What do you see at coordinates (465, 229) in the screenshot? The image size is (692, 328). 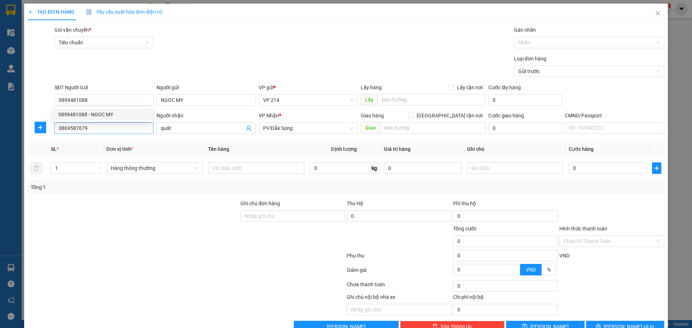 I see `span: Tổng cước` at bounding box center [465, 229].